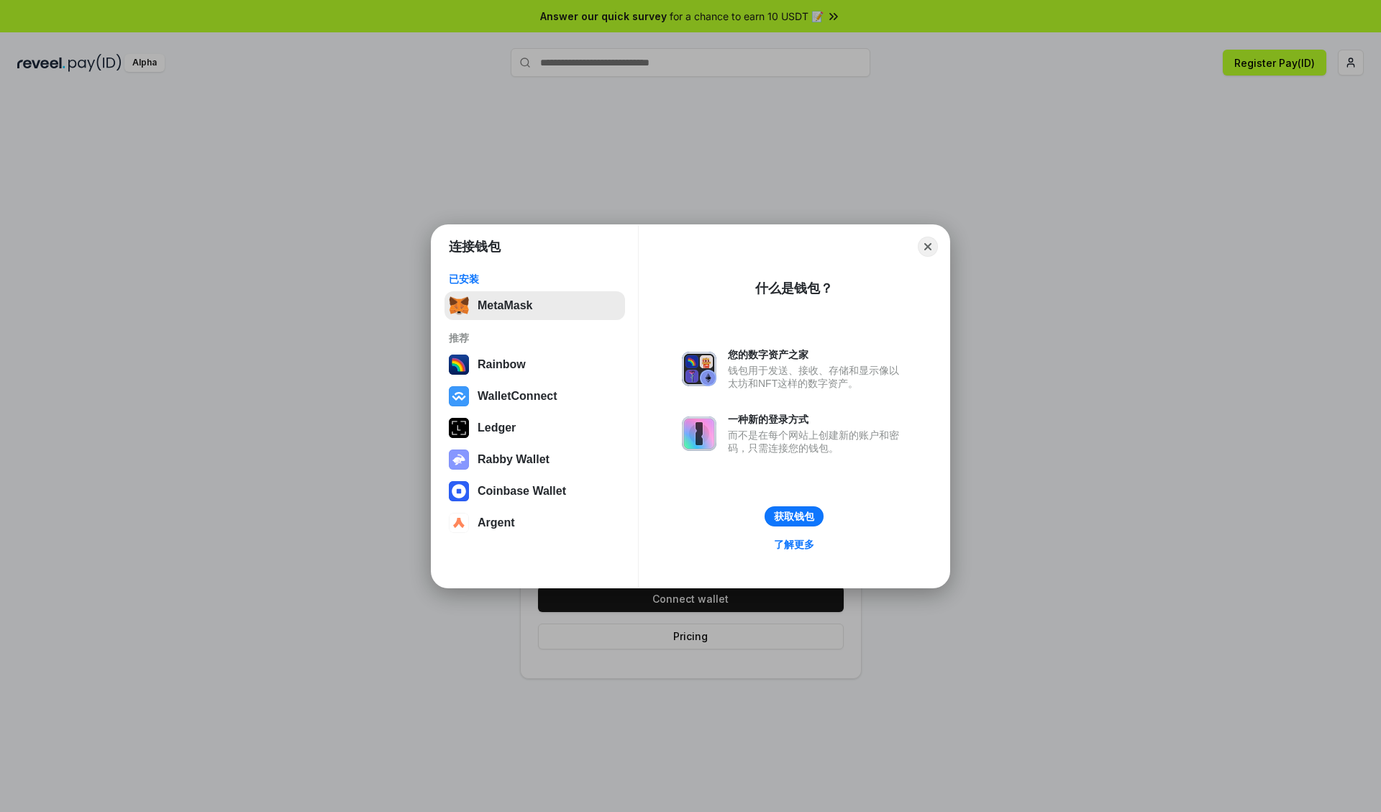 The height and width of the screenshot is (812, 1381). I want to click on button: 获取钱包, so click(794, 516).